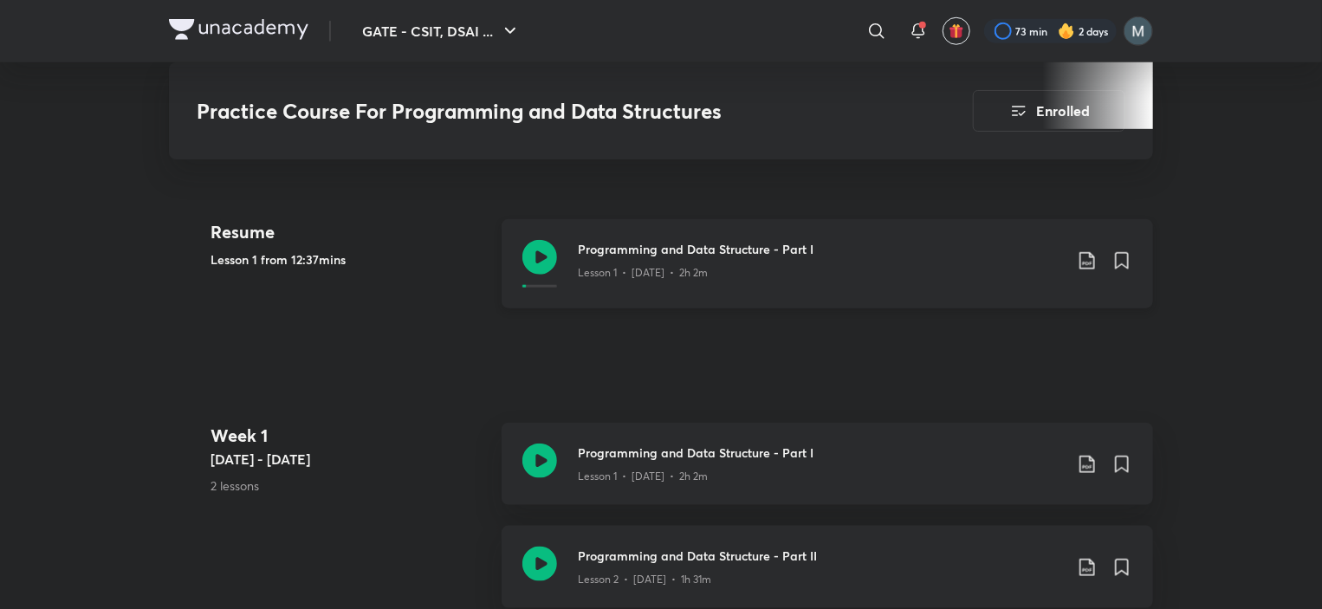  What do you see at coordinates (238, 31) in the screenshot?
I see `a: Company Logo` at bounding box center [238, 31].